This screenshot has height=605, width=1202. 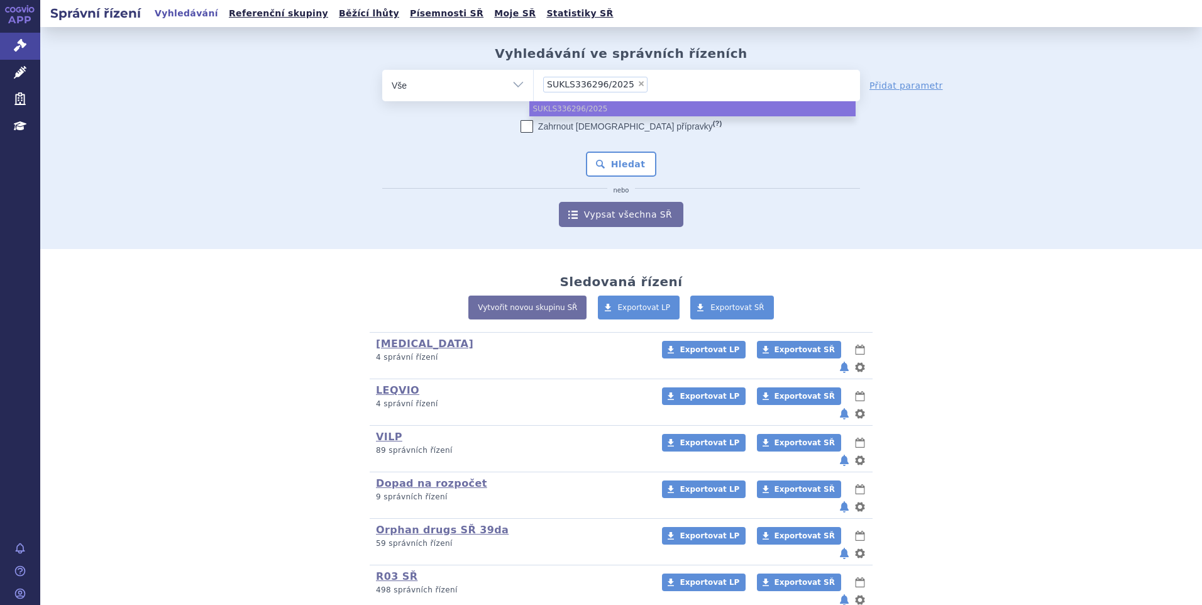 I want to click on button: Hledat, so click(x=621, y=164).